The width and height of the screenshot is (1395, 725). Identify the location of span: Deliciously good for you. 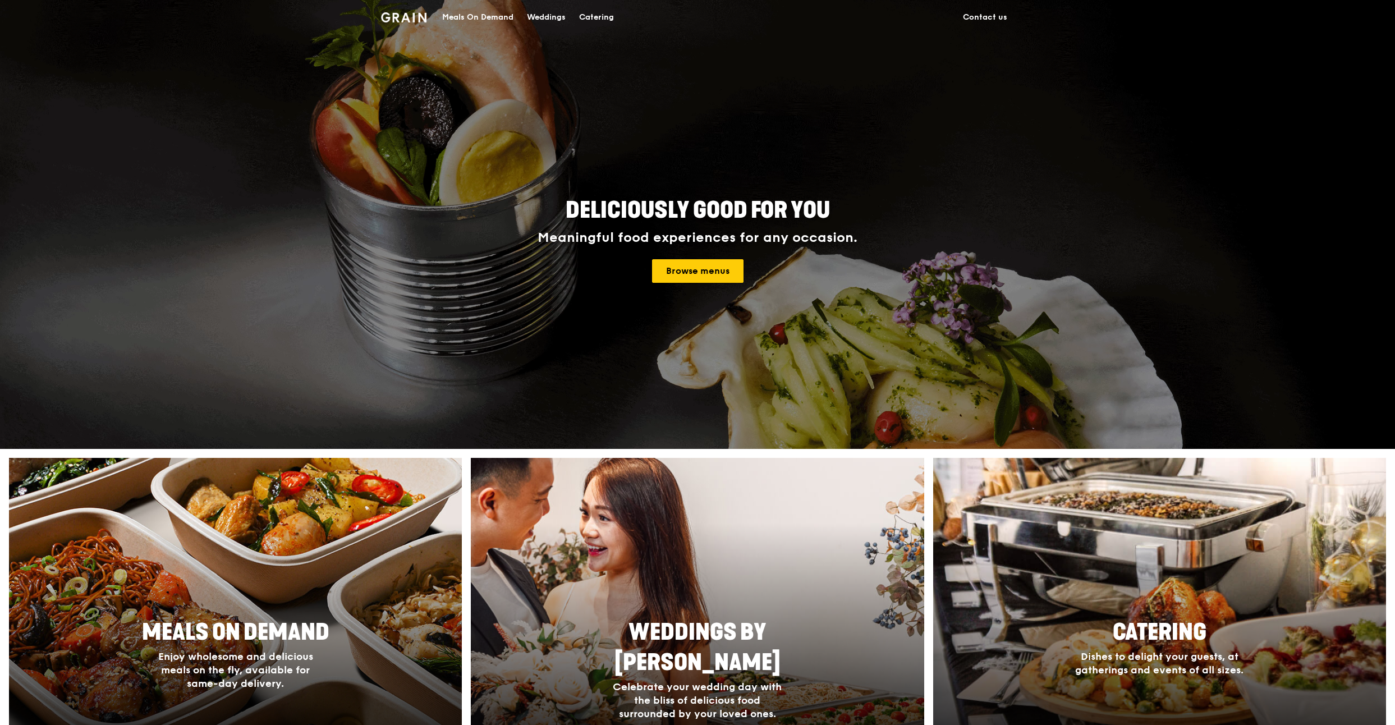
(697, 210).